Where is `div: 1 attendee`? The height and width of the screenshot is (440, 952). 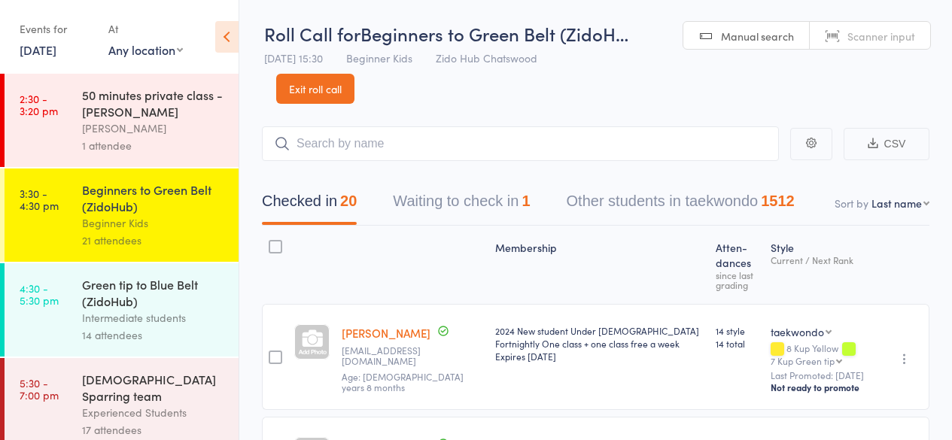
div: 1 attendee is located at coordinates (154, 145).